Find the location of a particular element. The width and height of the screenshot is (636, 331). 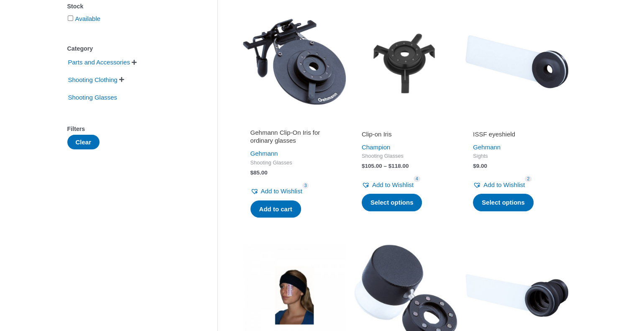

bdi: 9.00 is located at coordinates (480, 166).